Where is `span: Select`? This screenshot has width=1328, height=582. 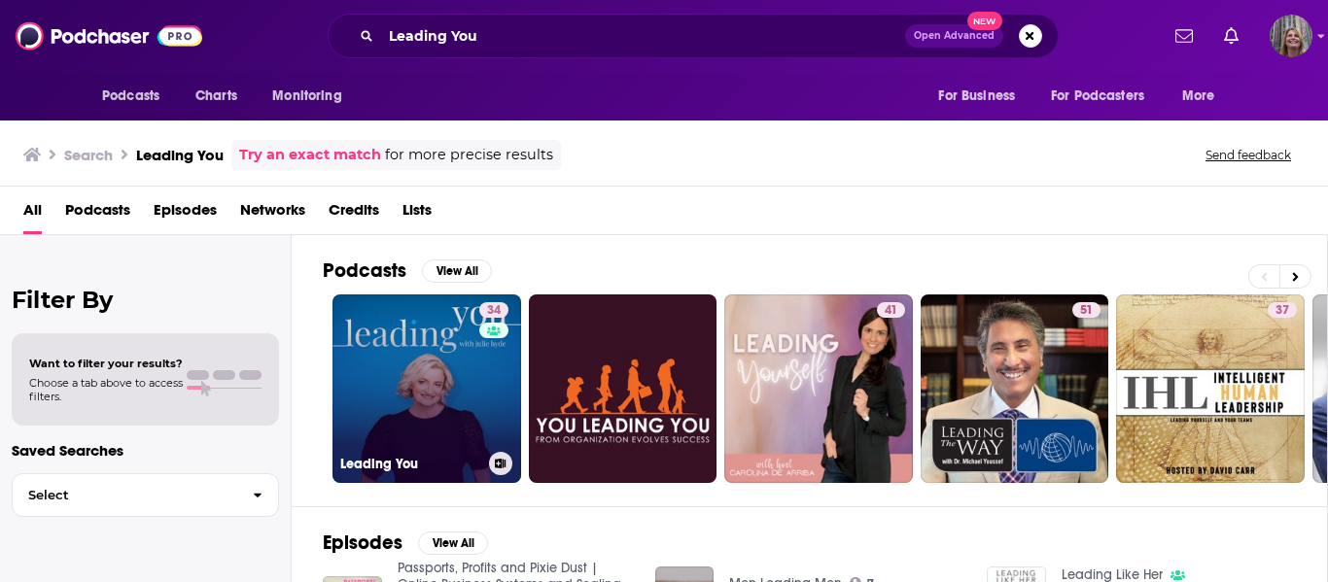
span: Select is located at coordinates (124, 495).